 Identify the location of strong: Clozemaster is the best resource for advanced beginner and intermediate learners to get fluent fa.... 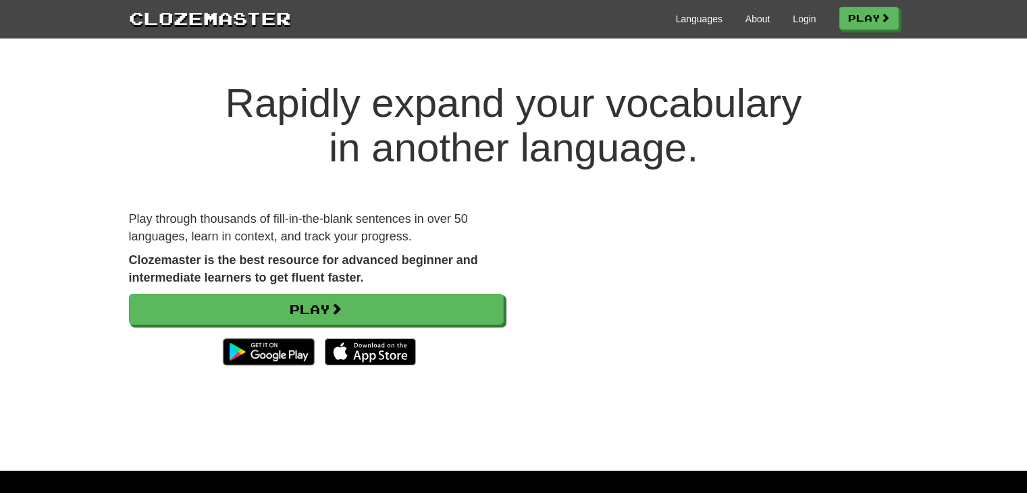
(303, 269).